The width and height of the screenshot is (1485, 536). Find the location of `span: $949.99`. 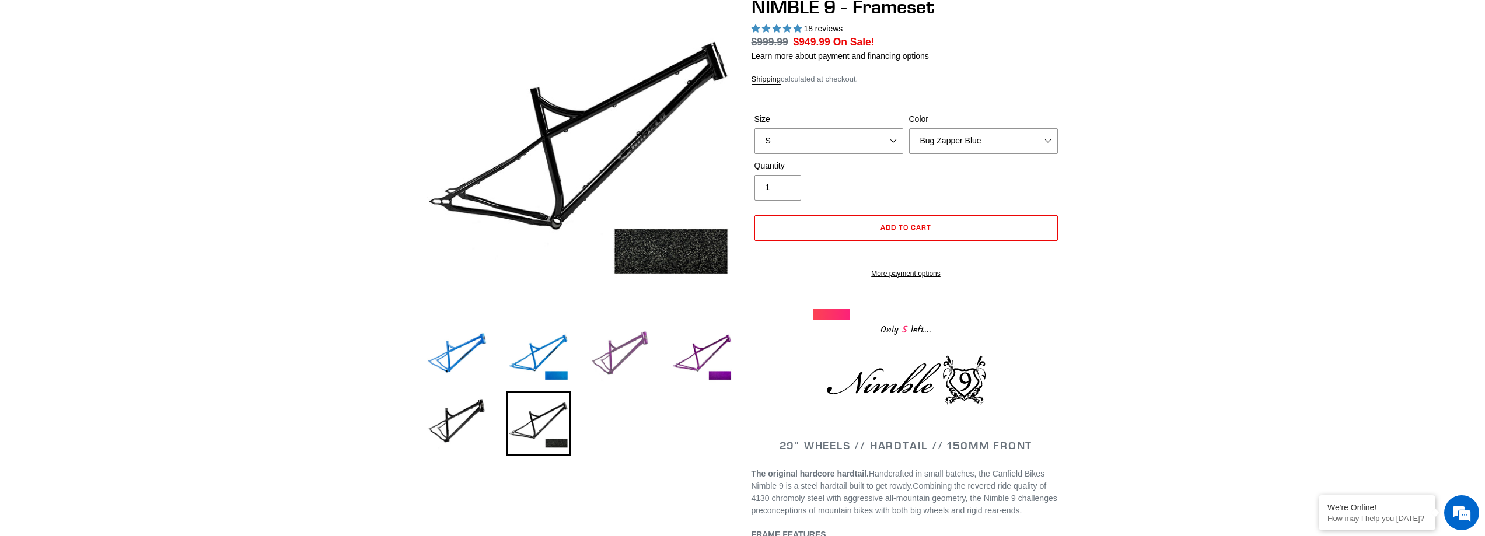

span: $949.99 is located at coordinates (811, 42).